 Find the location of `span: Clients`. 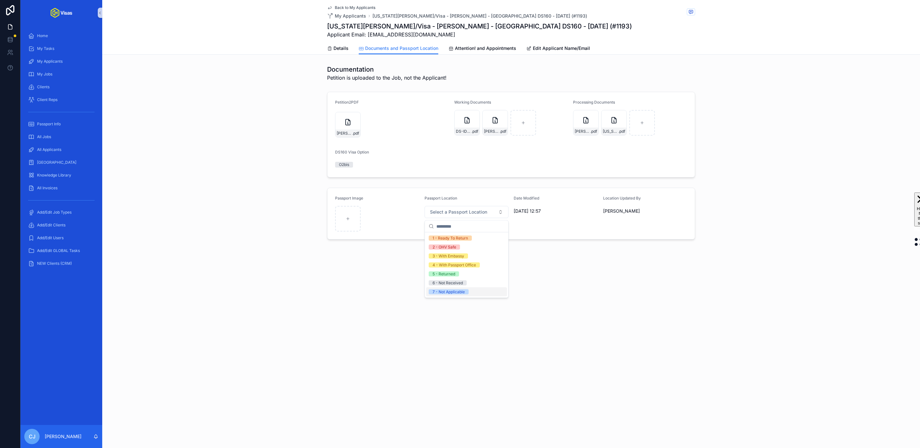

span: Clients is located at coordinates (43, 87).